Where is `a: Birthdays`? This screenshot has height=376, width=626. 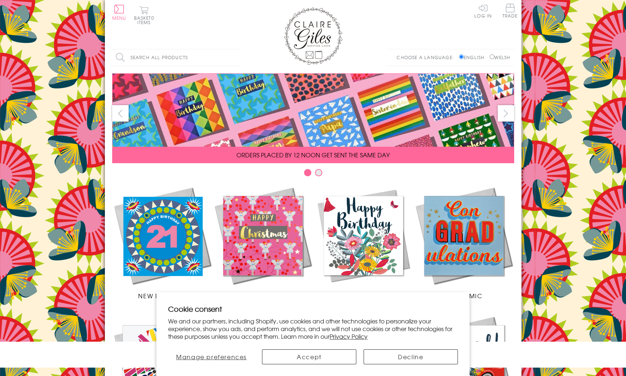 a: Birthdays is located at coordinates (363, 243).